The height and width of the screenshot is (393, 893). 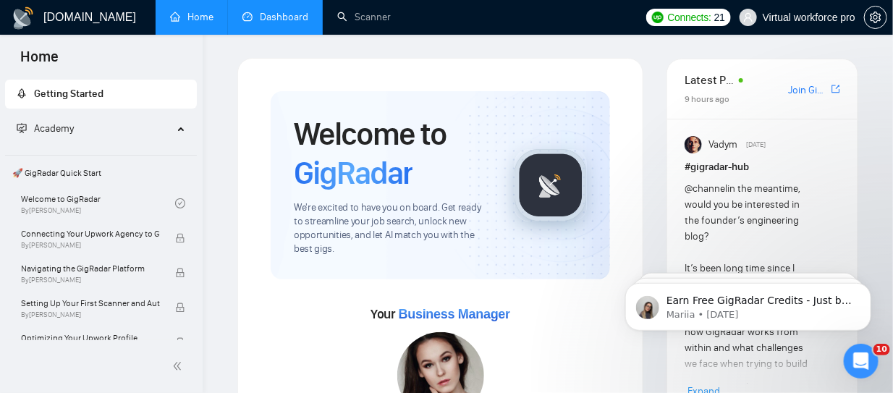 I want to click on span: 10, so click(x=881, y=349).